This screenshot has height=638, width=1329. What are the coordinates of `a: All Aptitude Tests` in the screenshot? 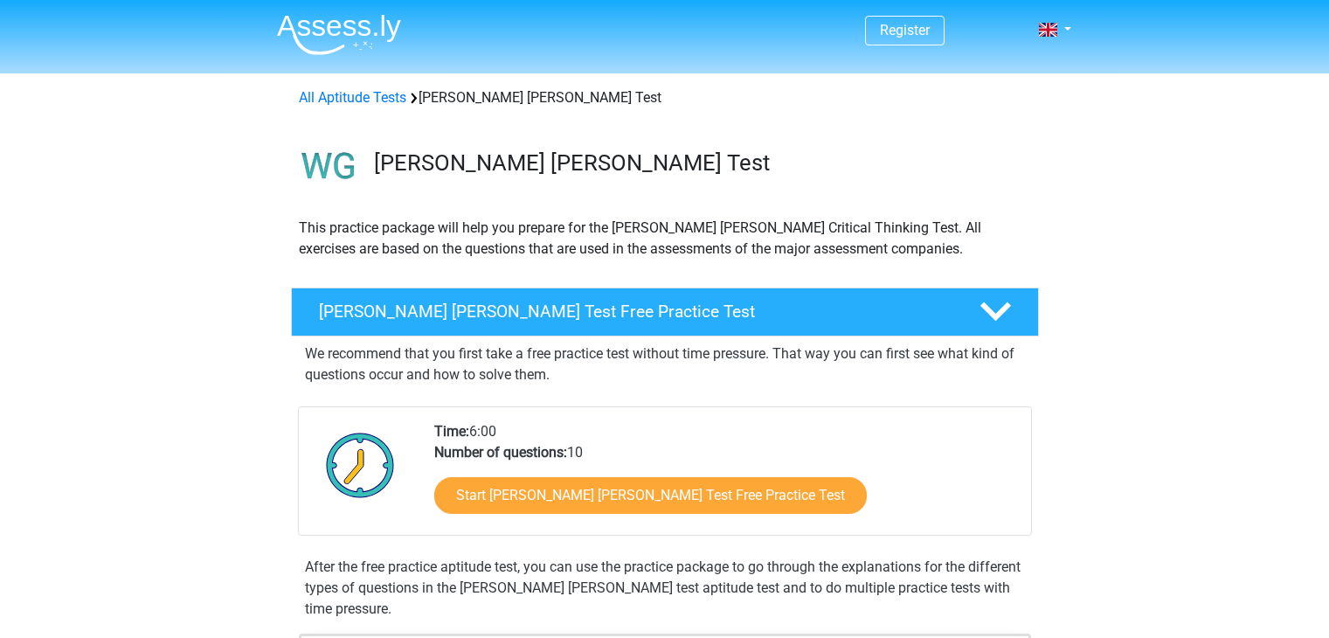 It's located at (352, 97).